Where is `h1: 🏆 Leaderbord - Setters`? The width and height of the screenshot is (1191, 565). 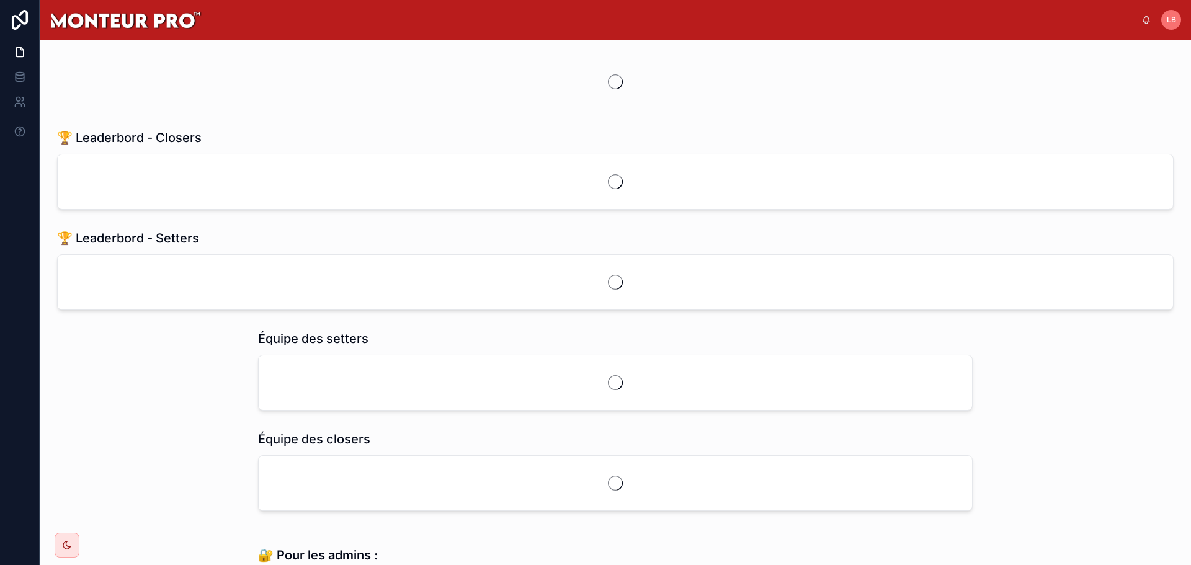
h1: 🏆 Leaderbord - Setters is located at coordinates (128, 238).